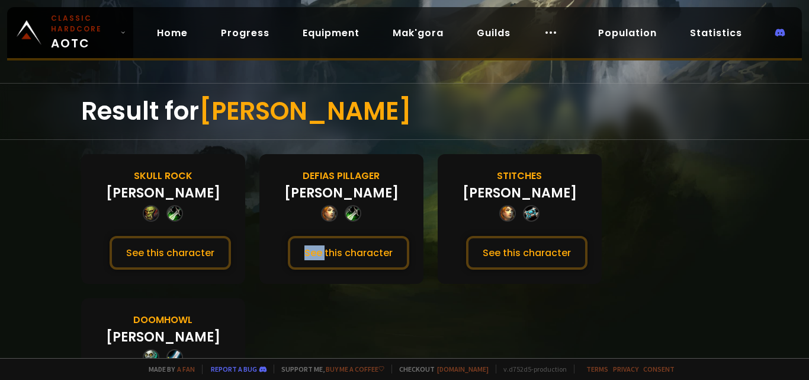 This screenshot has width=809, height=380. I want to click on a: Terms, so click(597, 368).